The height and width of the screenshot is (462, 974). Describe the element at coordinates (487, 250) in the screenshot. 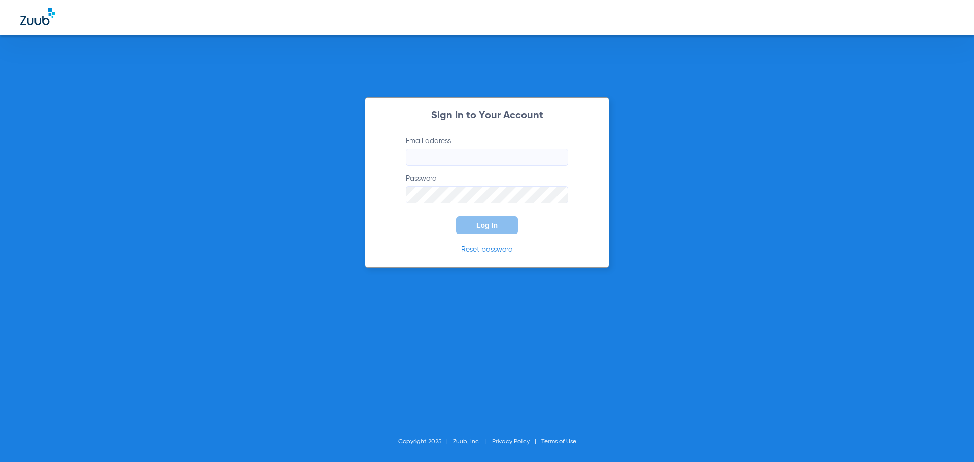

I see `a: Reset password` at that location.